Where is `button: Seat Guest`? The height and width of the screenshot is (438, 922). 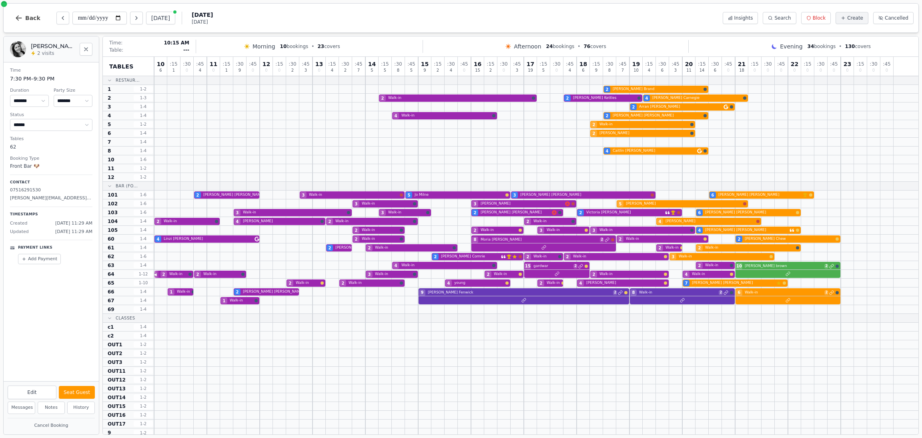
button: Seat Guest is located at coordinates (77, 392).